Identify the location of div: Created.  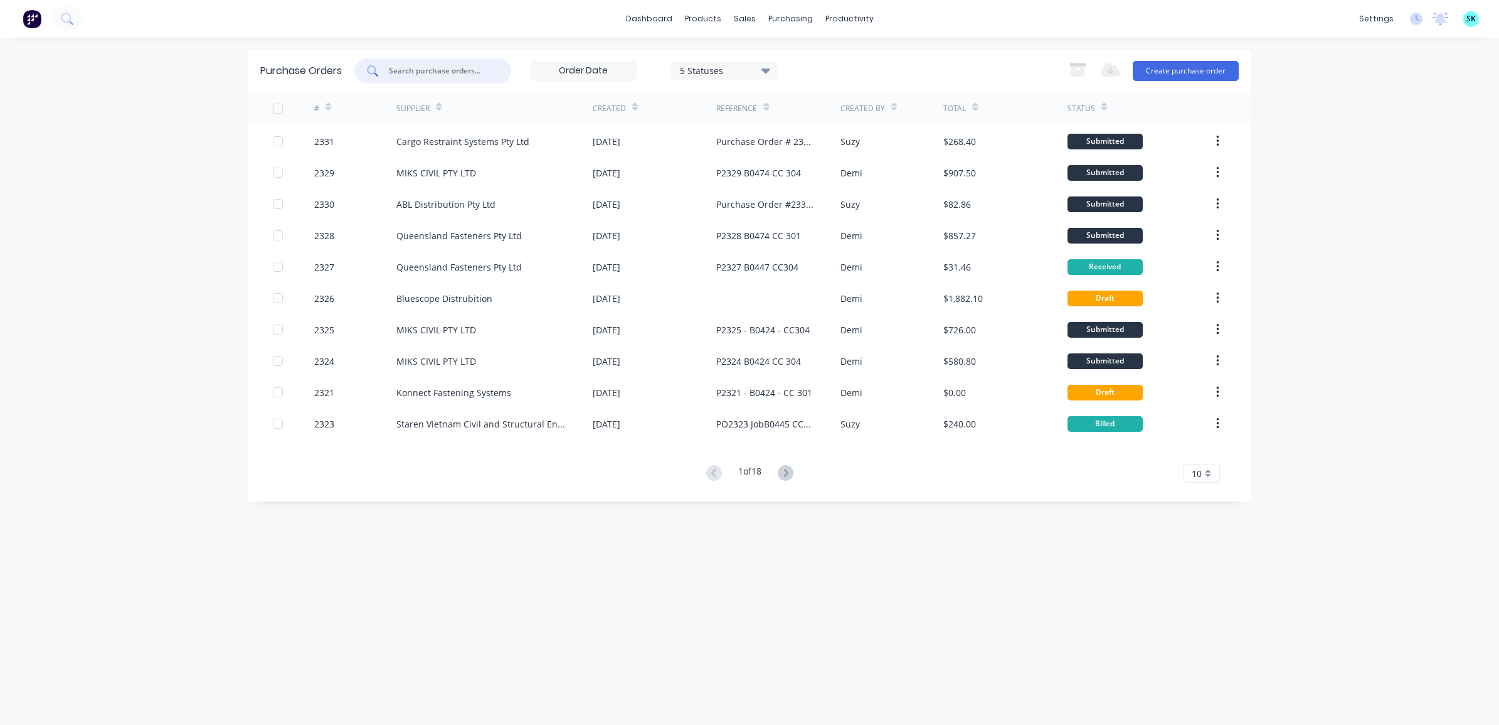
(609, 109).